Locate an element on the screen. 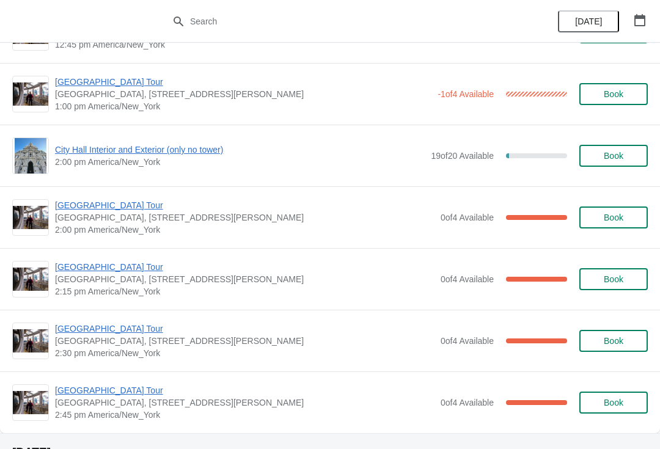  span: 19 of 20 Available is located at coordinates (462, 156).